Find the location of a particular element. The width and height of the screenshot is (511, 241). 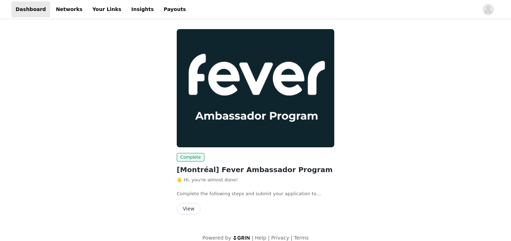

span: Complete is located at coordinates (191, 157).